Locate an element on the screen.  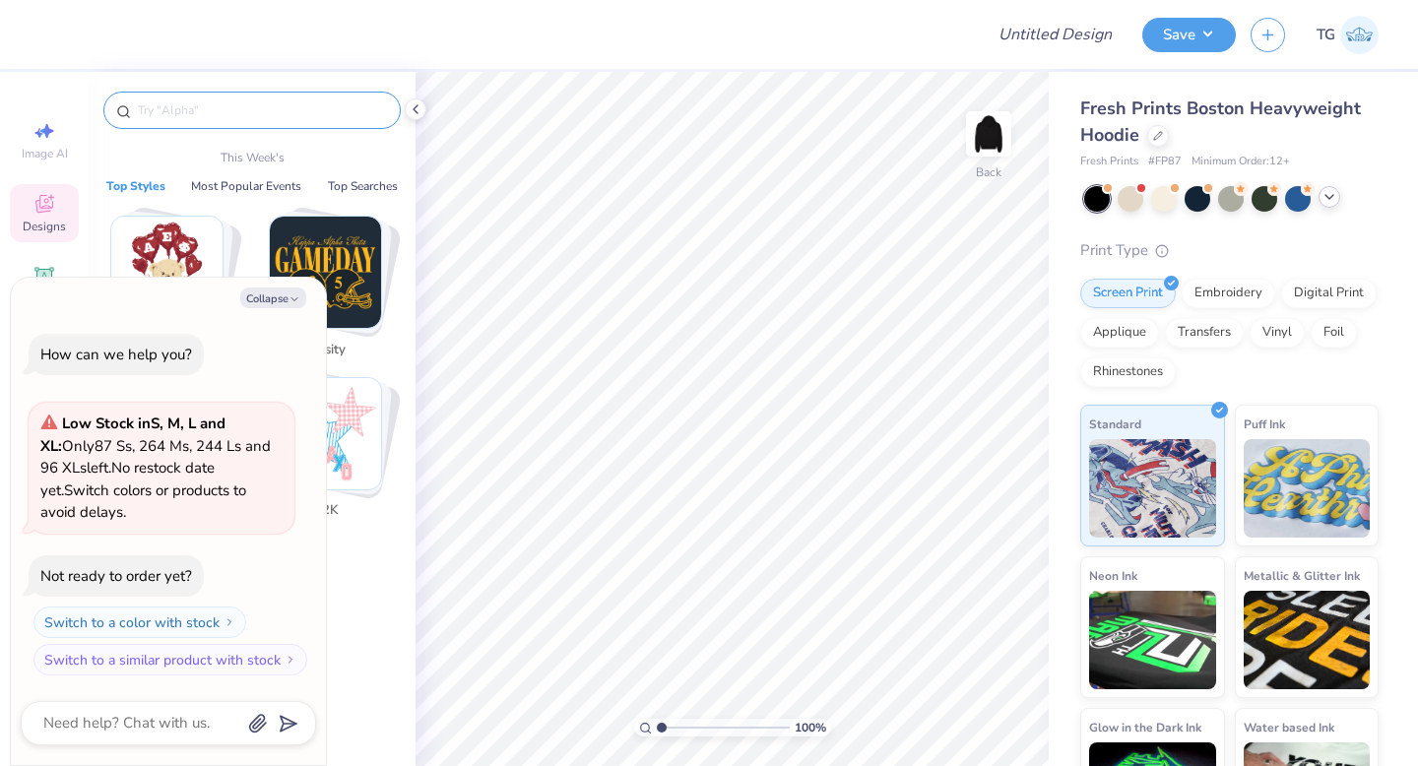
img: Varsity is located at coordinates (325, 272).